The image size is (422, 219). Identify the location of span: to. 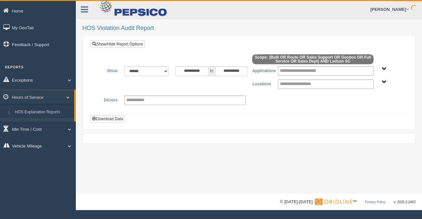
(212, 71).